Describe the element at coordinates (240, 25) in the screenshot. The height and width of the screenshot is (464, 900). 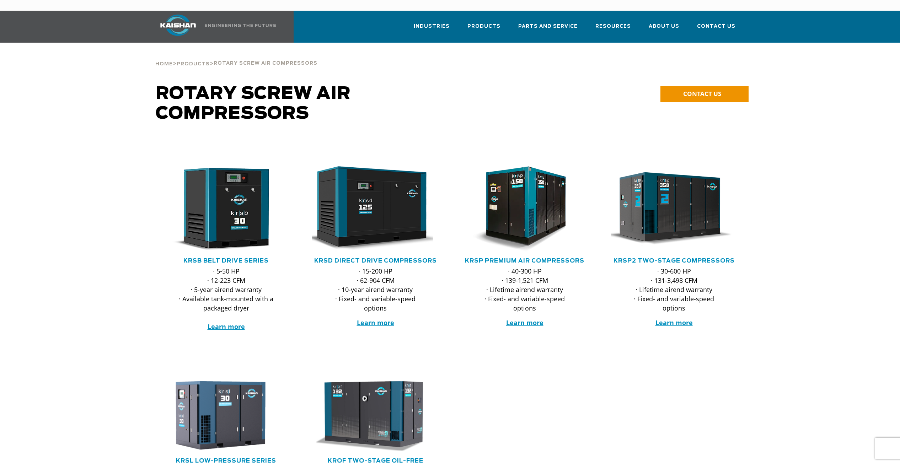
I see `img: Engineering the future` at that location.